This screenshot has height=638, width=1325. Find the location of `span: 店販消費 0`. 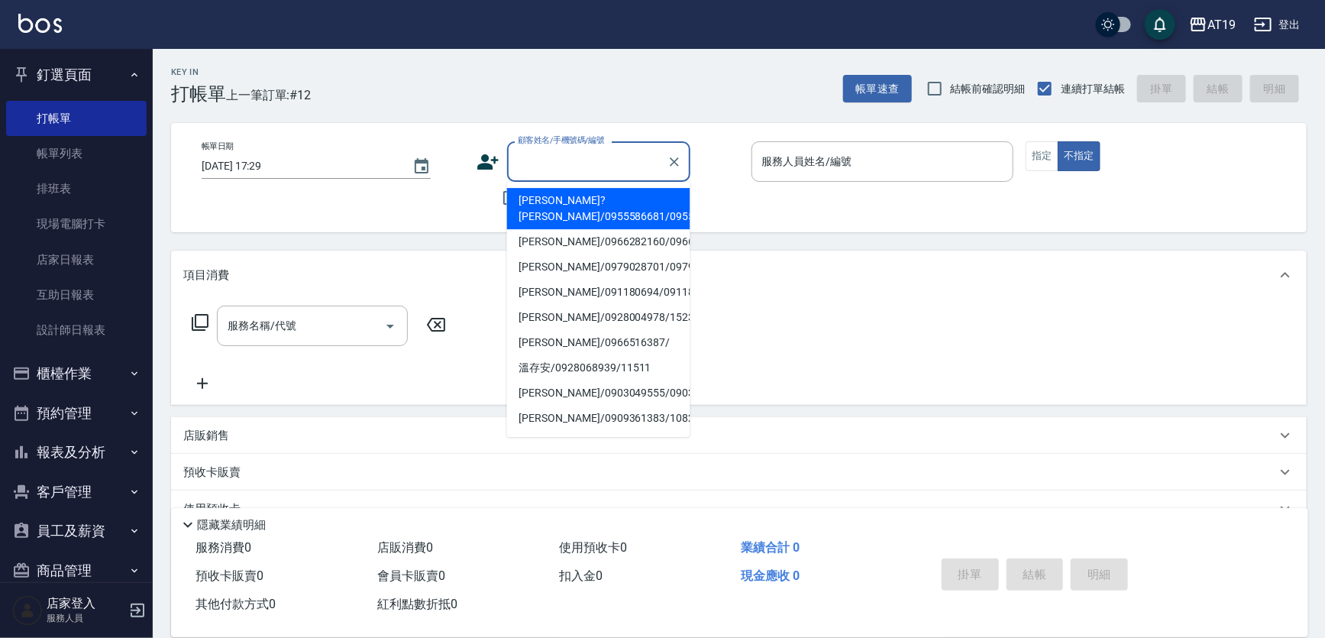

span: 店販消費 0 is located at coordinates (405, 547).